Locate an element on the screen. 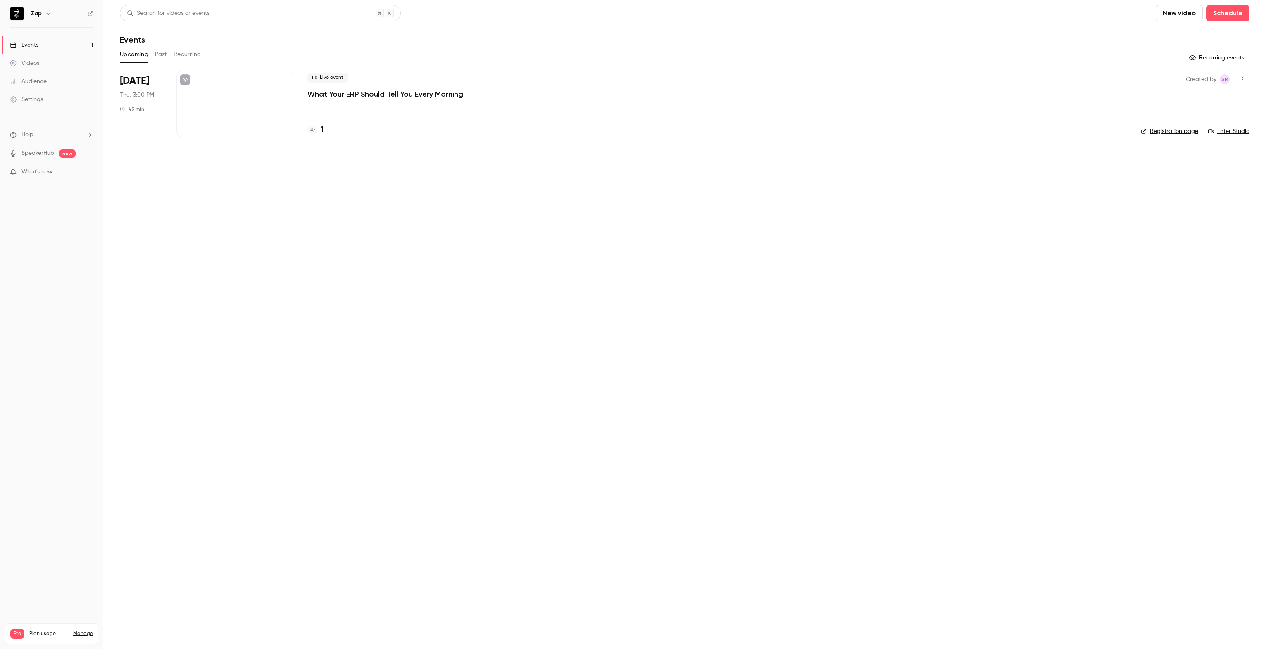 The image size is (1266, 649). a: 1 is located at coordinates (315, 130).